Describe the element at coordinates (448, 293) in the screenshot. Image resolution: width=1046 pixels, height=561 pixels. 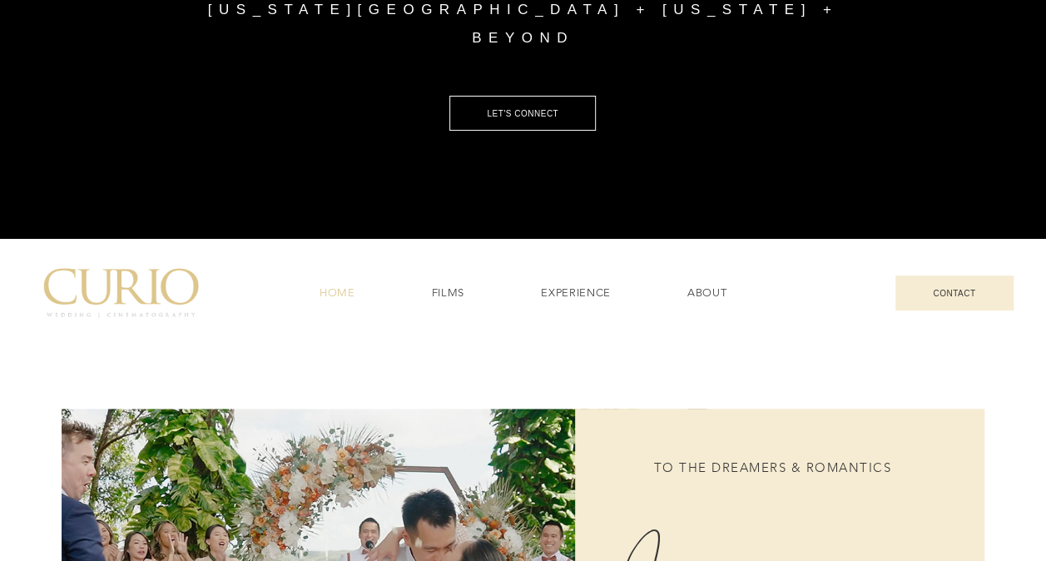
I see `span: FILMS` at that location.